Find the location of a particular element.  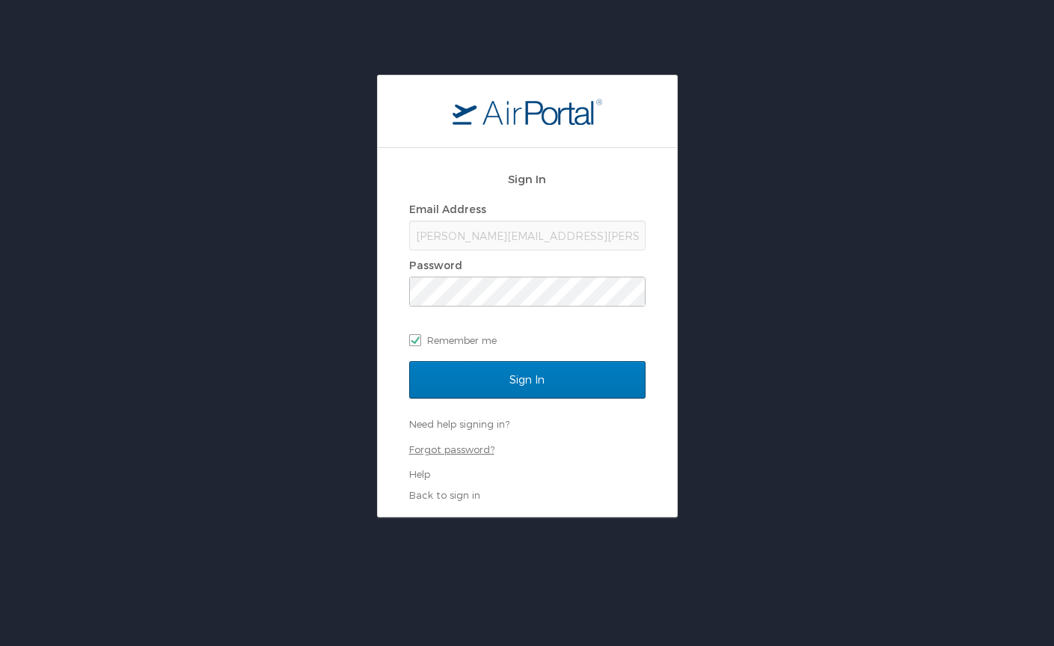

a: Need help signing in? is located at coordinates (459, 424).